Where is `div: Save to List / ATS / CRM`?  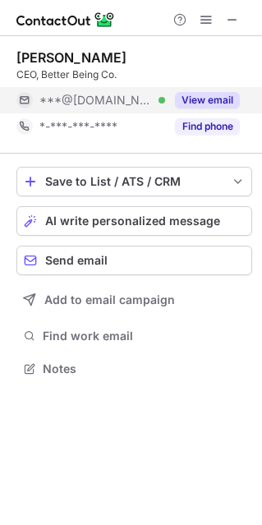 div: Save to List / ATS / CRM is located at coordinates (134, 181).